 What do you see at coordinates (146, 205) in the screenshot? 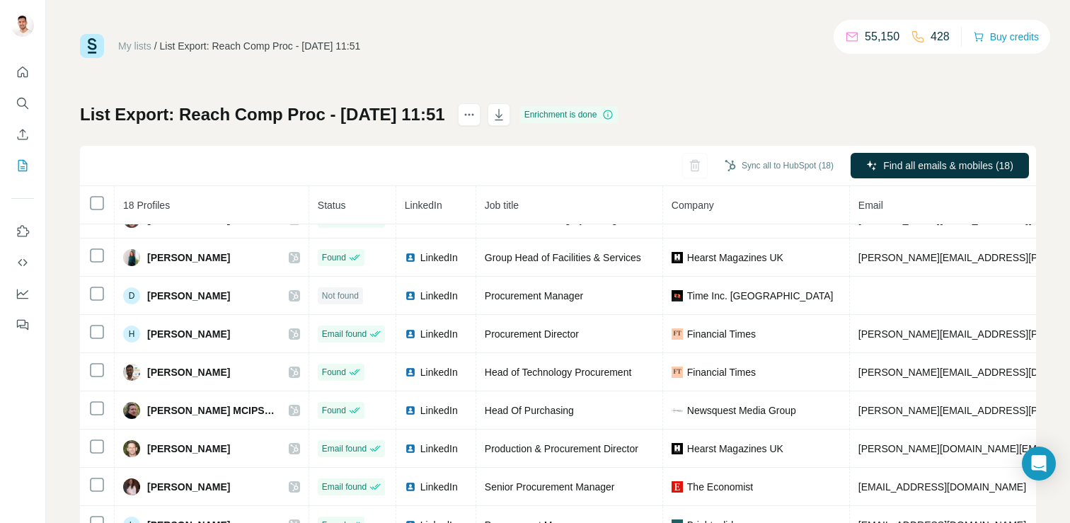
I see `span: 18 Profiles` at bounding box center [146, 205].